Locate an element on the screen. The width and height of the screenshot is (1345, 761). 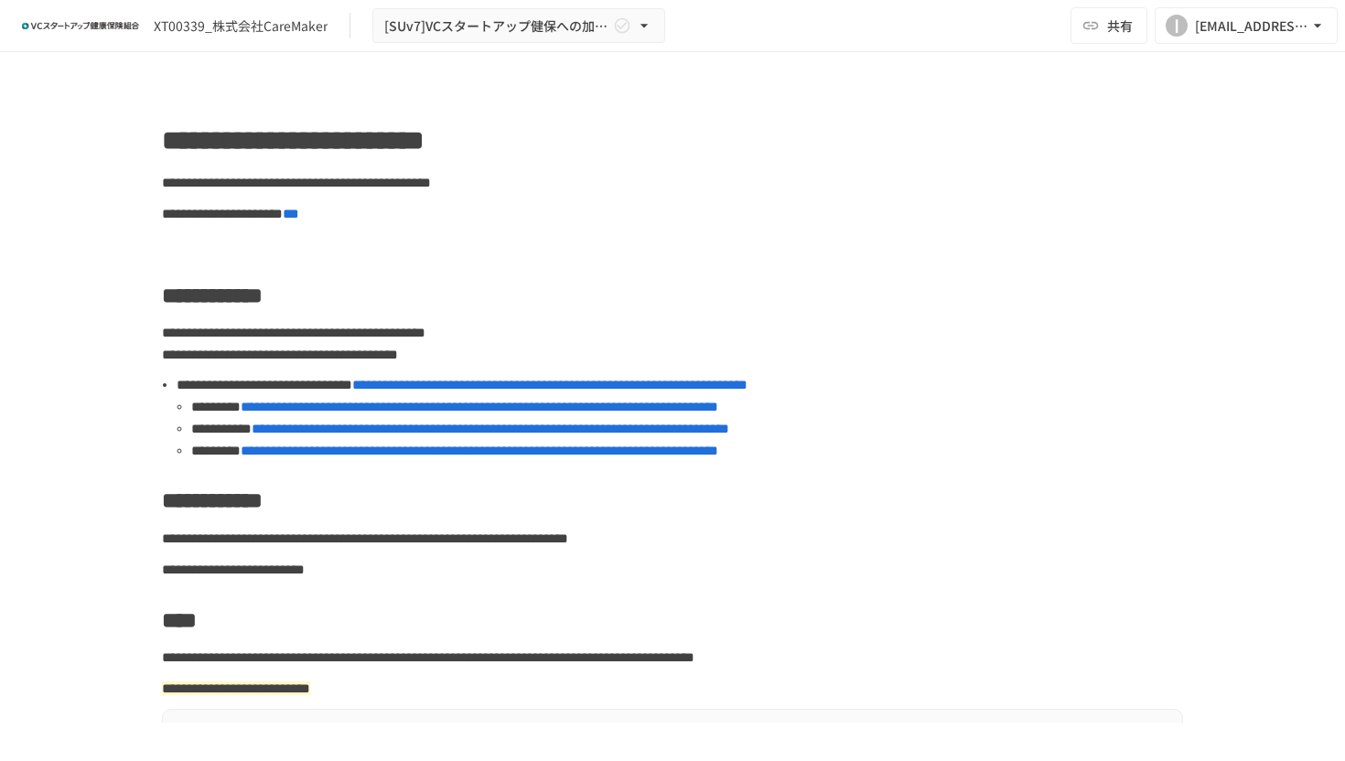
img: ZDfHsVrhrXUoWEWGWYf8C4Fv4dEjYTEDCNvmL73B7ox is located at coordinates (81, 26).